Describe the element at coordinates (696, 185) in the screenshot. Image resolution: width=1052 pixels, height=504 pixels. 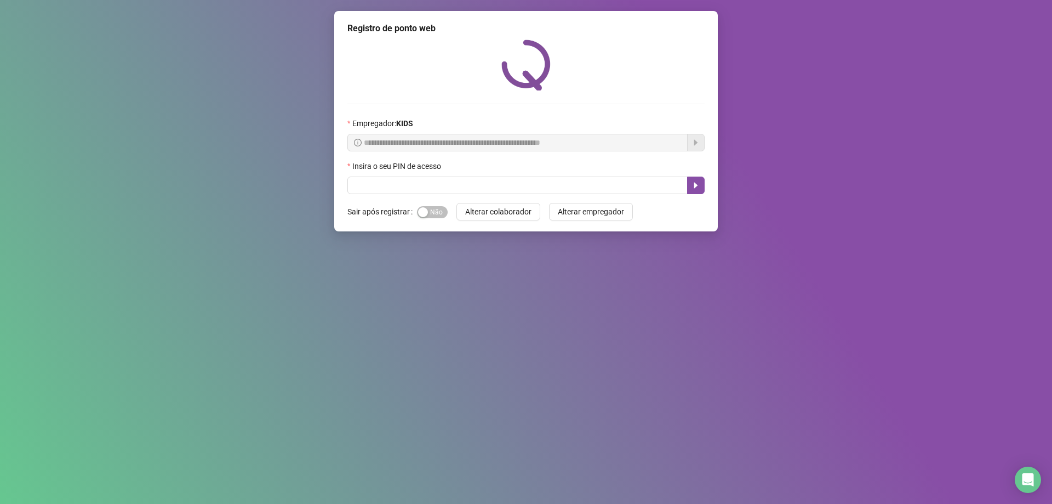
I see `span: caret-right` at that location.